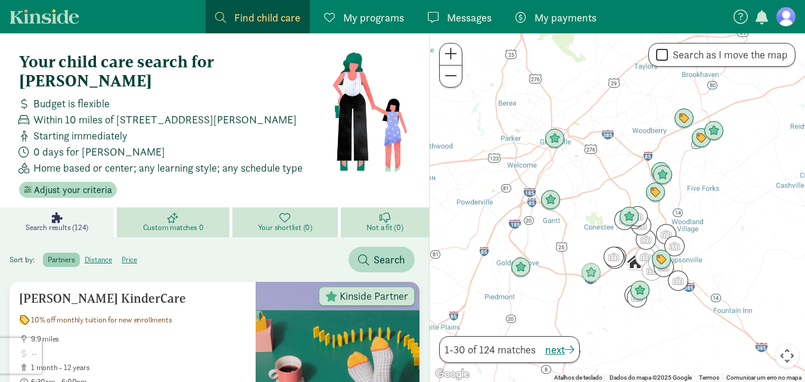 The width and height of the screenshot is (805, 382). I want to click on span: Adjust your criteria, so click(73, 190).